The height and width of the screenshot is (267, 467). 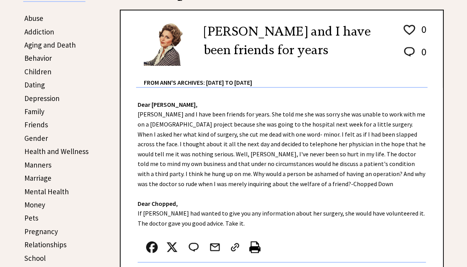 What do you see at coordinates (152, 247) in the screenshot?
I see `img: facebook.png` at bounding box center [152, 247].